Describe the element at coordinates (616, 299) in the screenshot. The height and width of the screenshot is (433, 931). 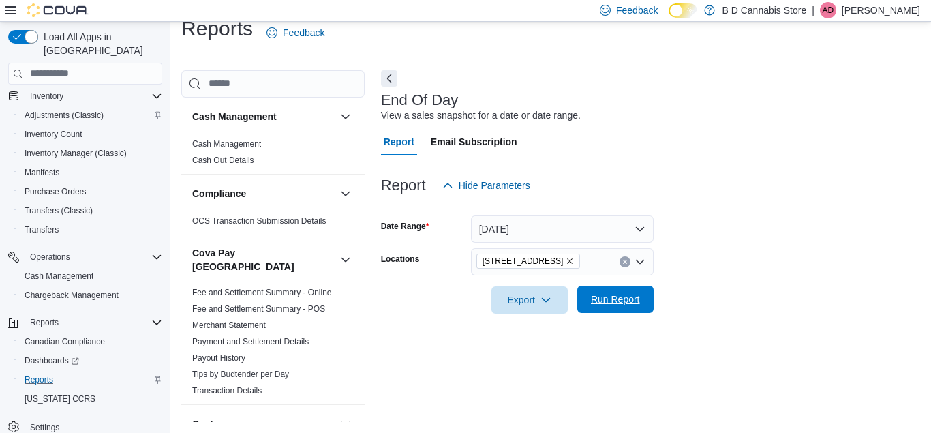
I see `button: Run Report` at that location.